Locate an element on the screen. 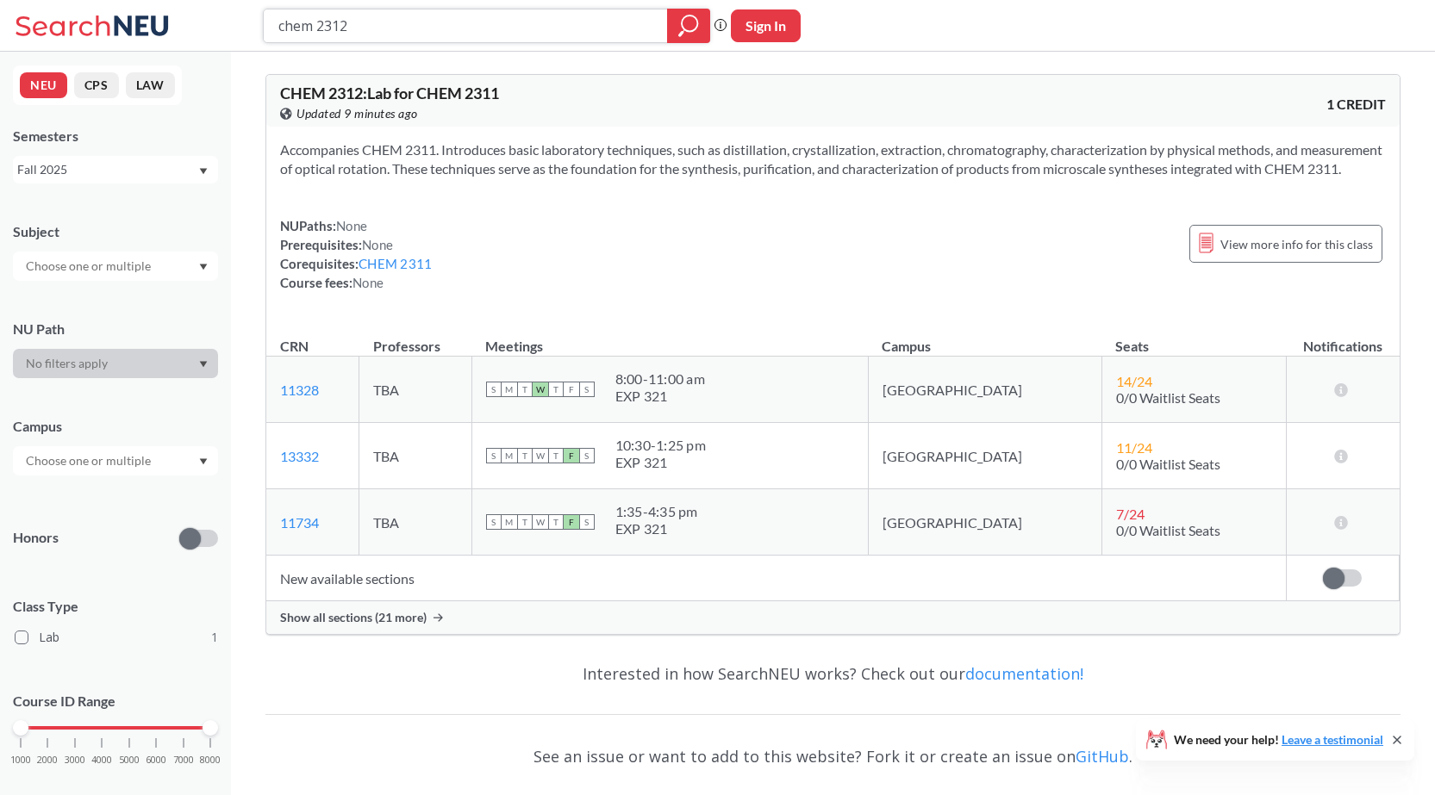 The height and width of the screenshot is (795, 1435). span: 5000 is located at coordinates (129, 760).